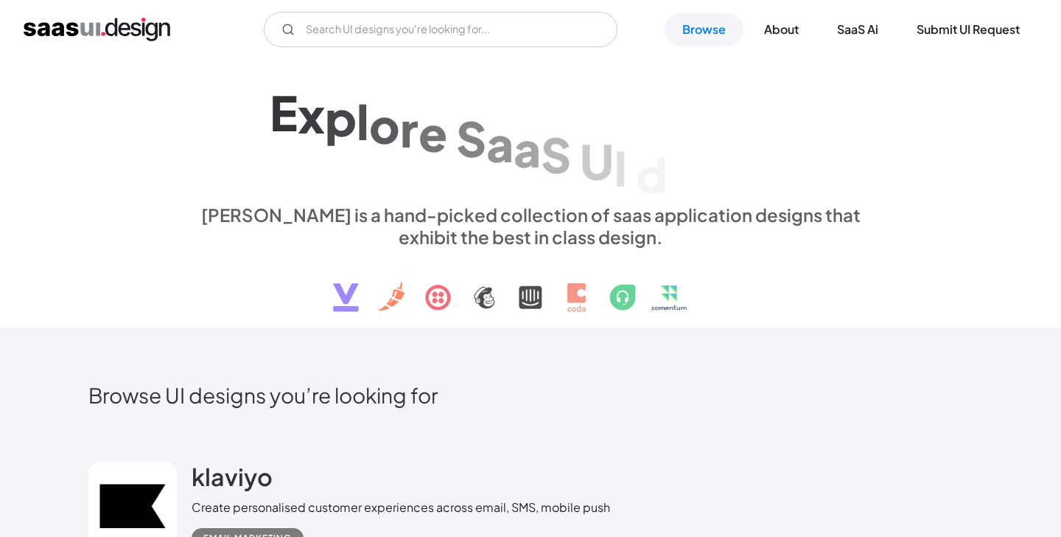 This screenshot has width=1061, height=537. Describe the element at coordinates (781, 29) in the screenshot. I see `a: About` at that location.